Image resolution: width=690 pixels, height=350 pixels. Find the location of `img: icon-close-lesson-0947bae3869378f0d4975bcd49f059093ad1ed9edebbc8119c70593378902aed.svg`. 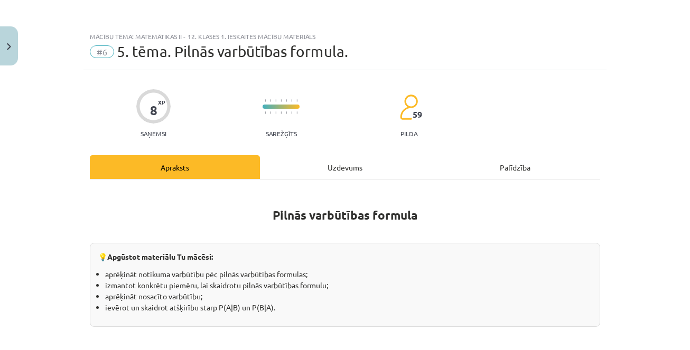

img: icon-close-lesson-0947bae3869378f0d4975bcd49f059093ad1ed9edebbc8119c70593378902aed.svg is located at coordinates (9, 47).